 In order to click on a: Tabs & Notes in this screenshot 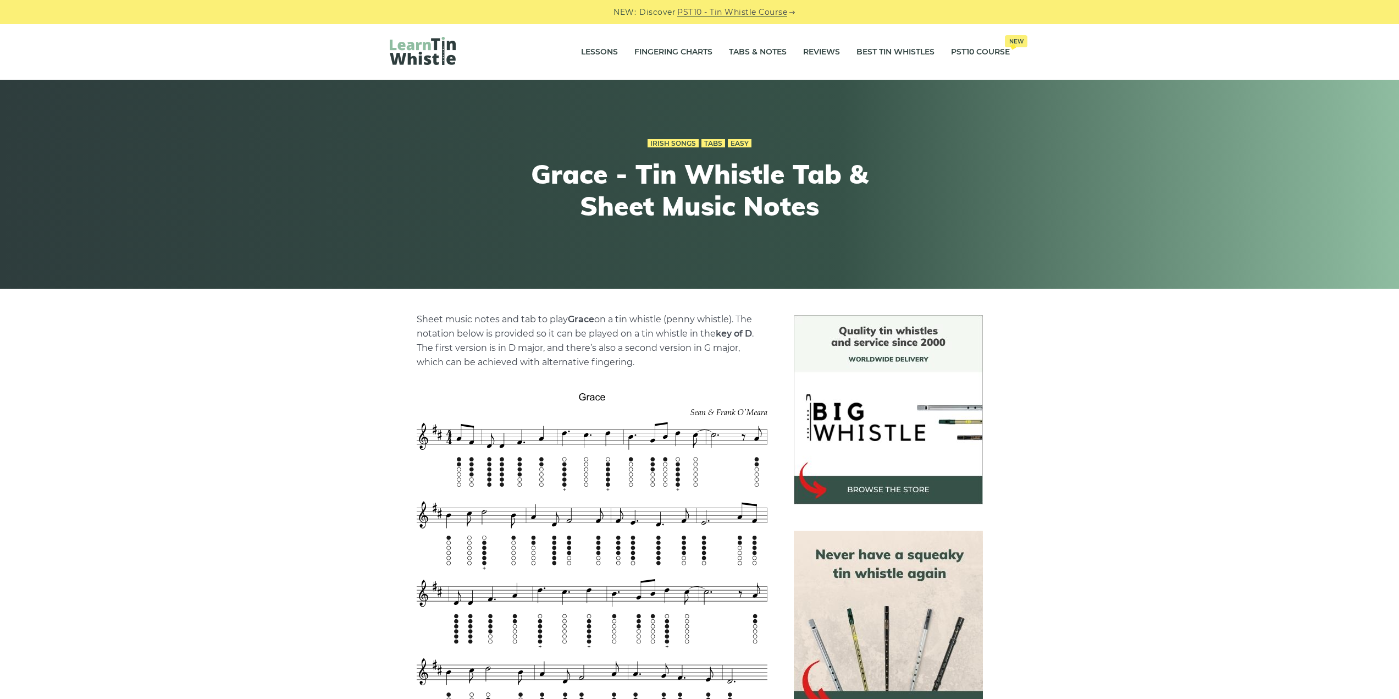, I will do `click(757, 52)`.